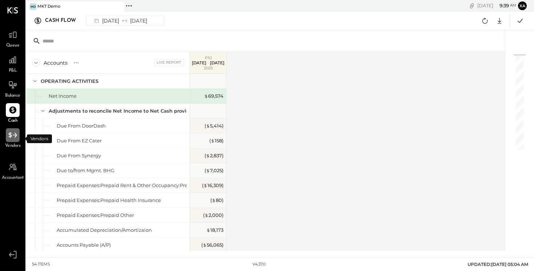 Image resolution: width=534 pixels, height=271 pixels. What do you see at coordinates (13, 178) in the screenshot?
I see `span: Accountant` at bounding box center [13, 178].